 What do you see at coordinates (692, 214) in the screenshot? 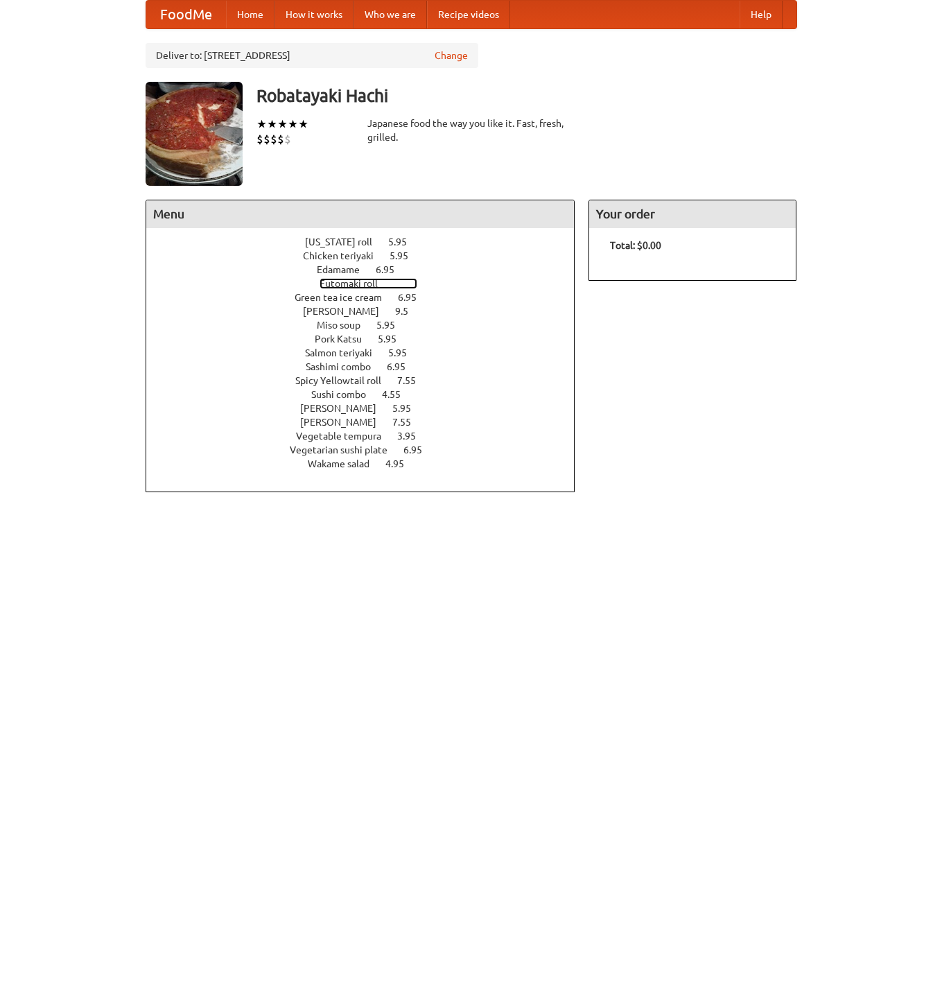
I see `h4: Your order` at bounding box center [692, 214].